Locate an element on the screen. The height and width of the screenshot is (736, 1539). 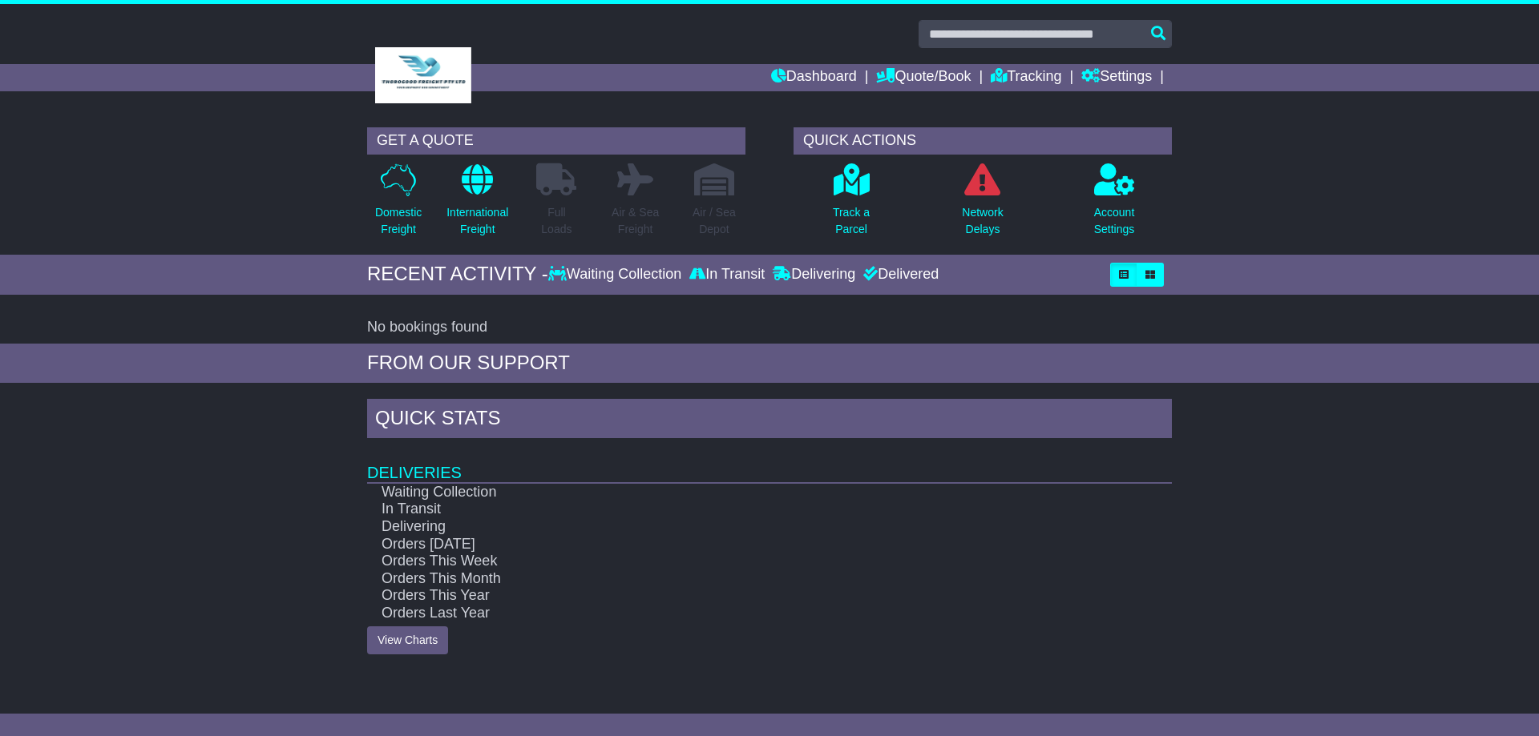
a: Track aParcel is located at coordinates (851, 204).